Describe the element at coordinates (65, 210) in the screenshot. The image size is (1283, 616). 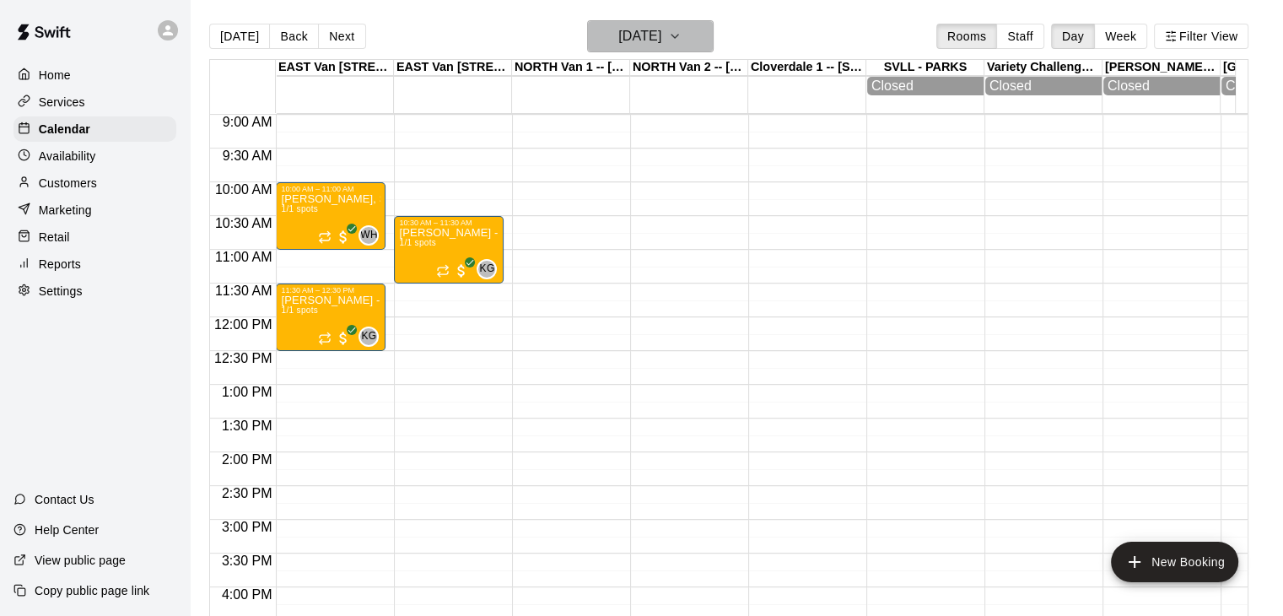
I see `p: Marketing` at that location.